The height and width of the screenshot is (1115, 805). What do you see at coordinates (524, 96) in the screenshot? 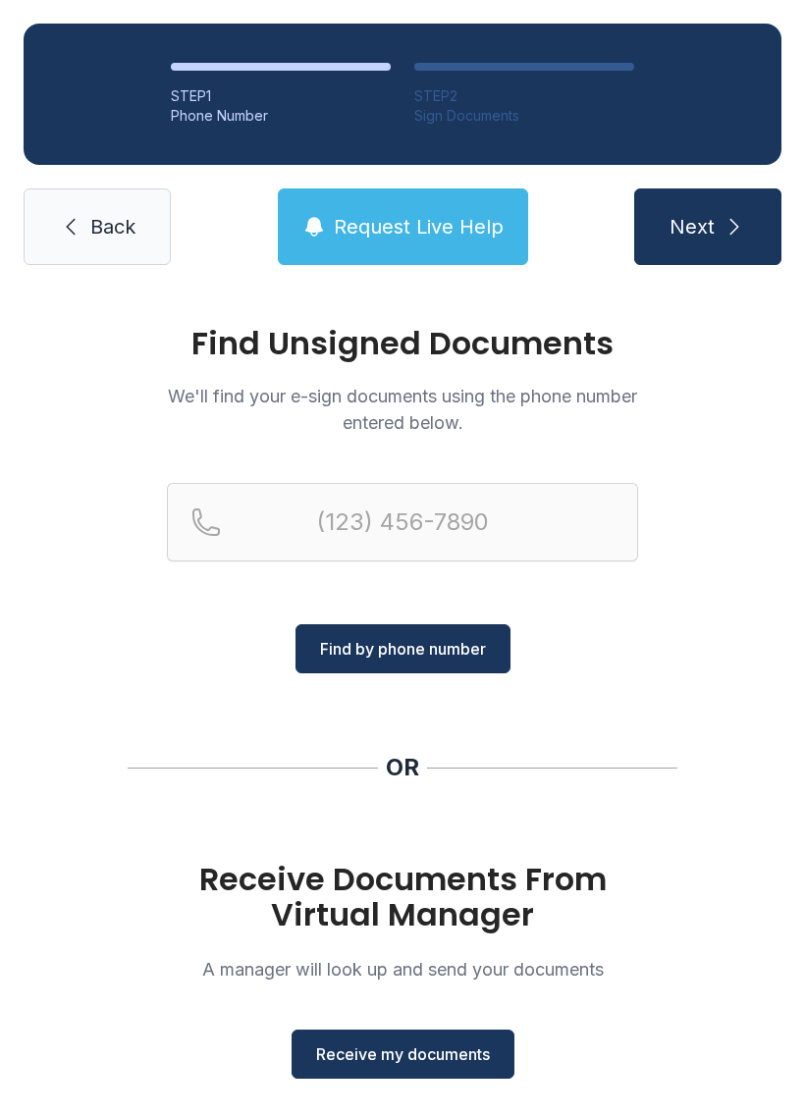
I see `div: STEP 2` at bounding box center [524, 96].